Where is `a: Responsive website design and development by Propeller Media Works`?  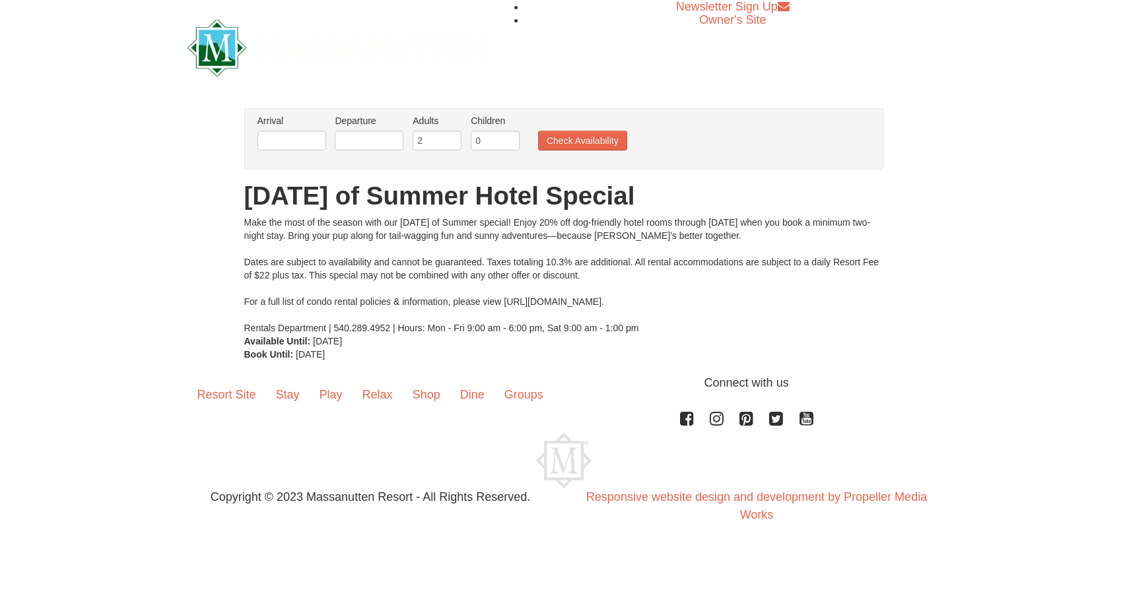 a: Responsive website design and development by Propeller Media Works is located at coordinates (757, 506).